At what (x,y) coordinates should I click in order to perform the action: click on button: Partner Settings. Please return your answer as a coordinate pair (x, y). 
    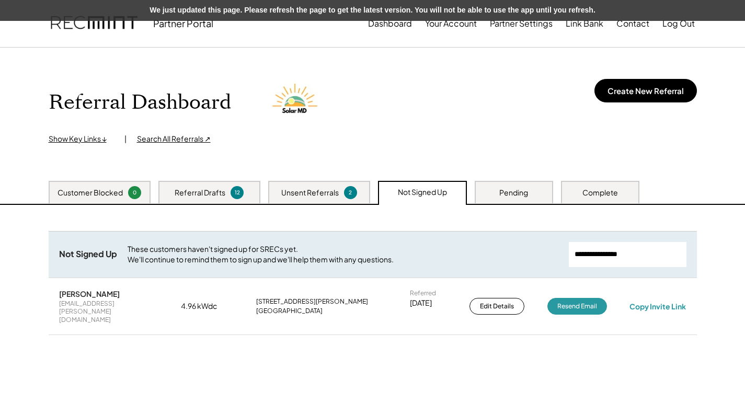
    Looking at the image, I should click on (522, 24).